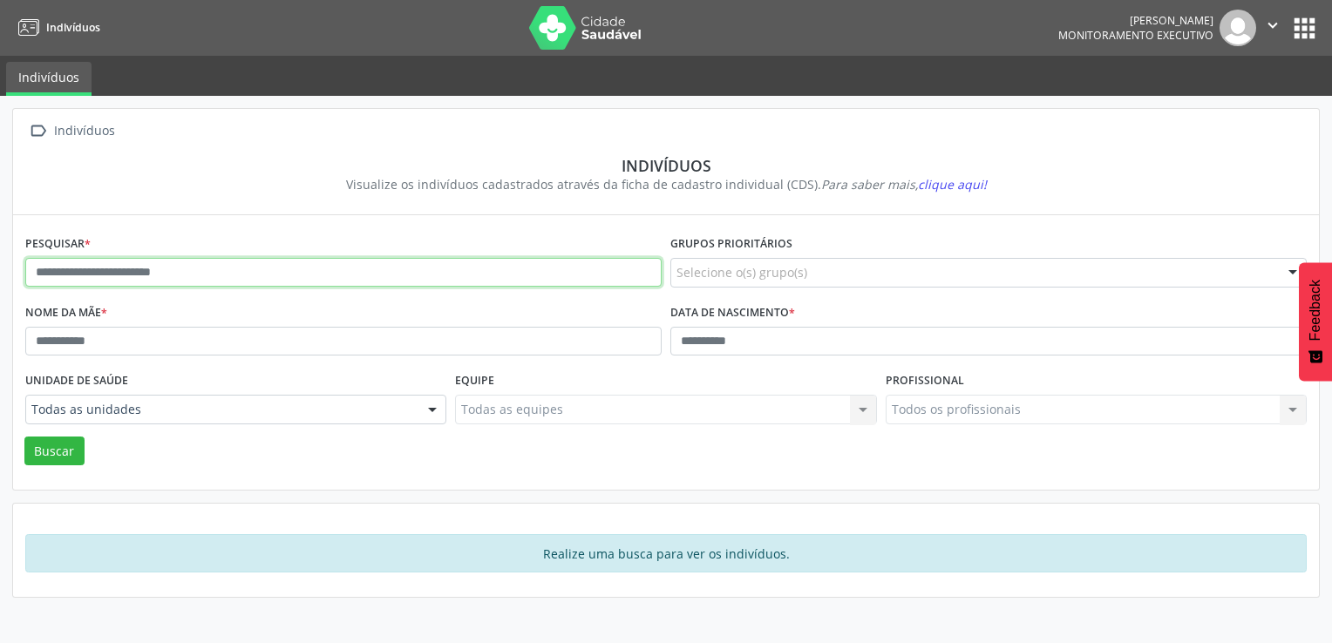 This screenshot has height=643, width=1332. I want to click on span: clique aqui!, so click(952, 184).